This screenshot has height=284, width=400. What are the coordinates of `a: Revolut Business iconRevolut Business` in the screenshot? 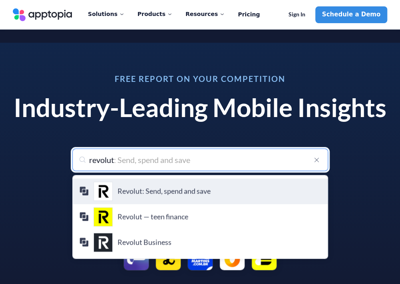 It's located at (200, 242).